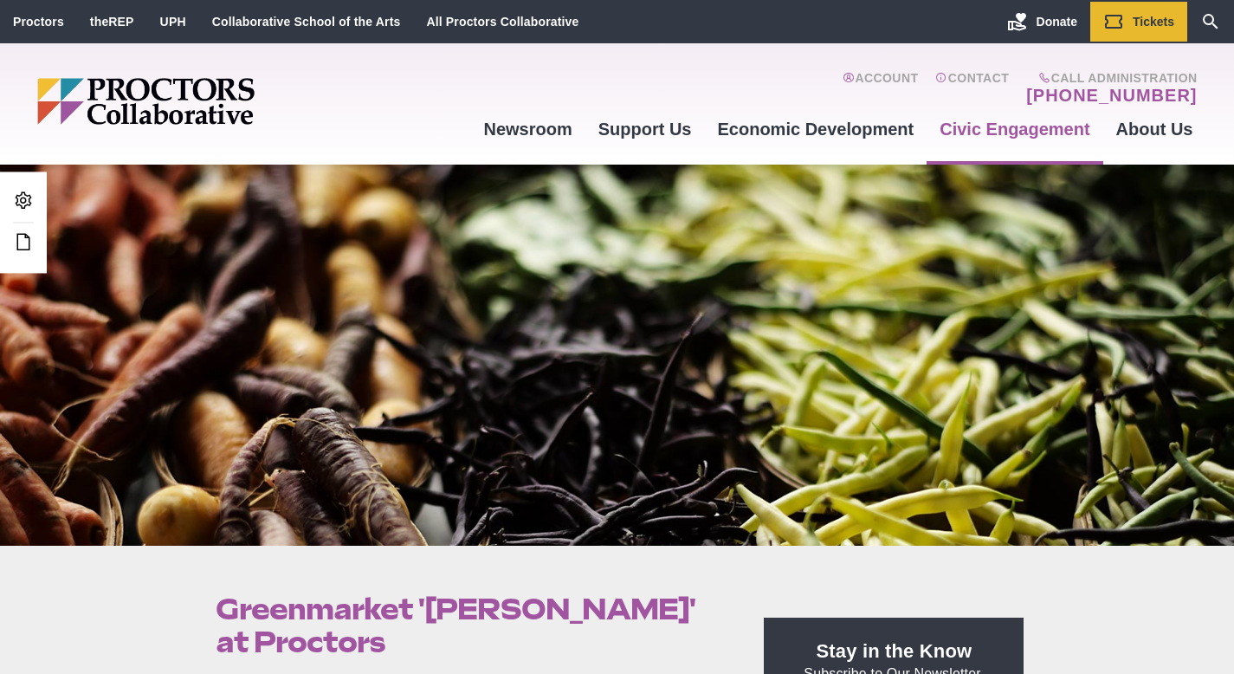  Describe the element at coordinates (645, 129) in the screenshot. I see `a: Support Us` at that location.